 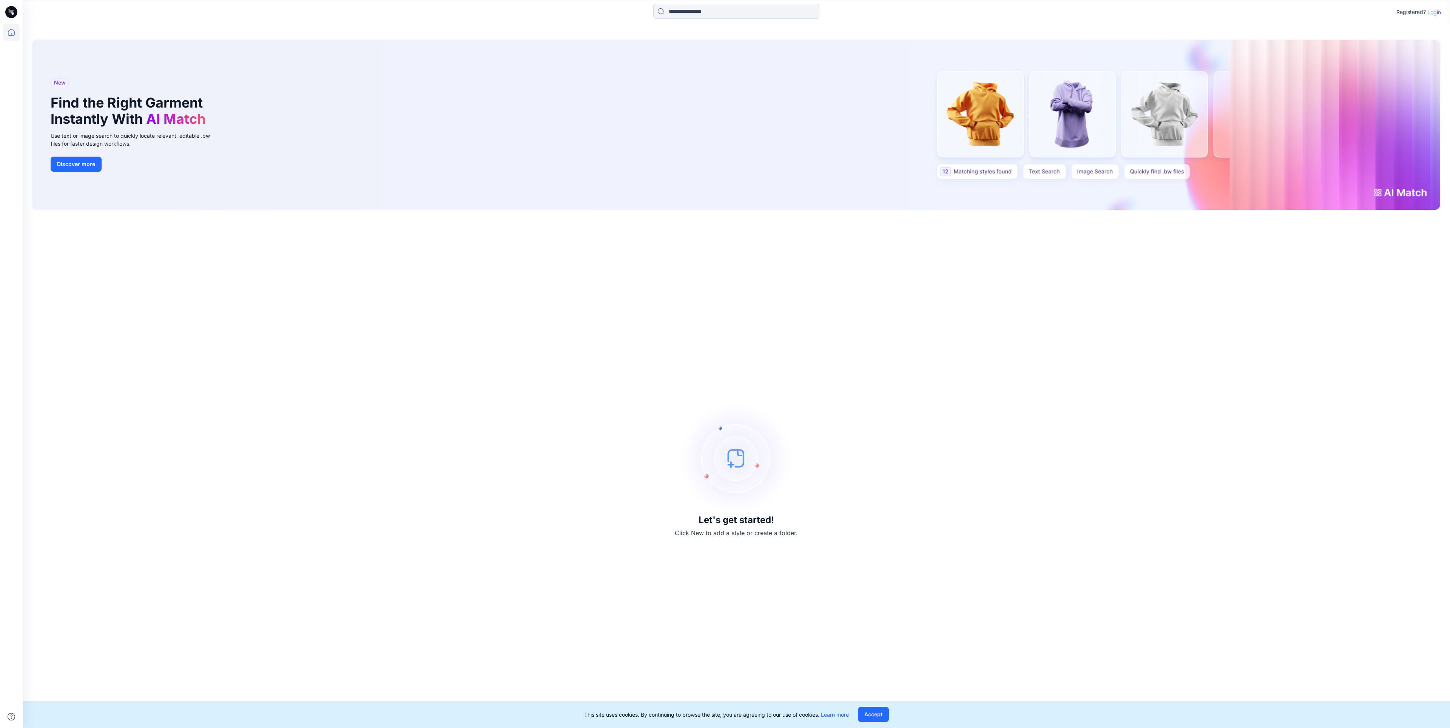 I want to click on div: Use text or image search to quickly locate relevant, editable .bw files for faster design workflows., so click(x=136, y=140).